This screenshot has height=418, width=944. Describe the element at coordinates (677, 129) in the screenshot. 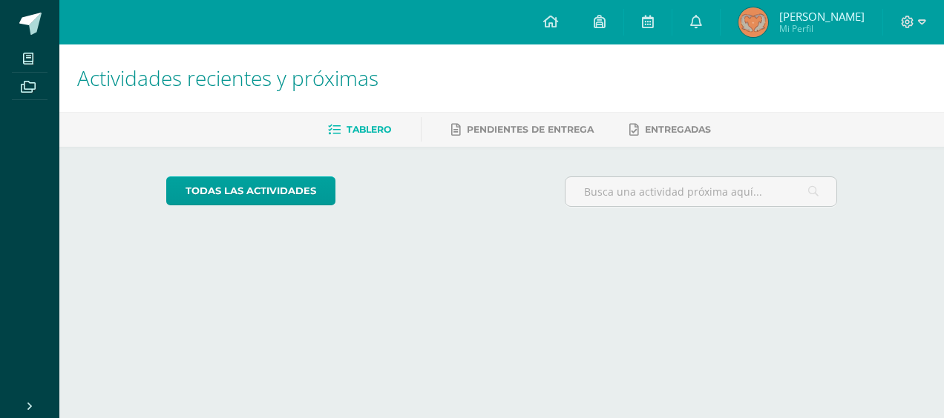

I see `span: Entregadas` at that location.